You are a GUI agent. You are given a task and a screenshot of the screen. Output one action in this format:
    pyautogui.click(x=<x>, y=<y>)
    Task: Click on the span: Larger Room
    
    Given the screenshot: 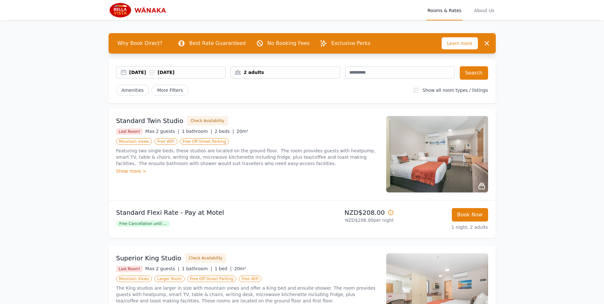 What is the action you would take?
    pyautogui.click(x=170, y=279)
    